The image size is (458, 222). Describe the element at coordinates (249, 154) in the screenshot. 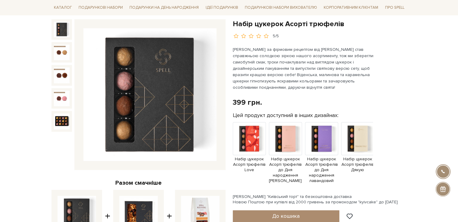

I see `a: Набір цукерок Асорті трюфелів Love` at that location.